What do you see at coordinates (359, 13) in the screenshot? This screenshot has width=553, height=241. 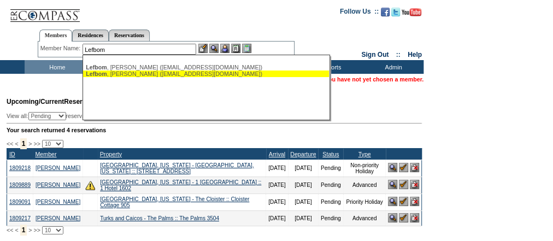 I see `td: Follow Us ::` at bounding box center [359, 13].